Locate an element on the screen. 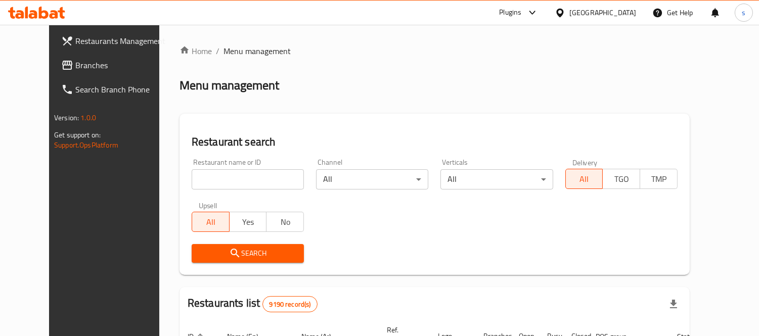 This screenshot has height=336, width=759. h2: Restaurants list is located at coordinates (252, 304).